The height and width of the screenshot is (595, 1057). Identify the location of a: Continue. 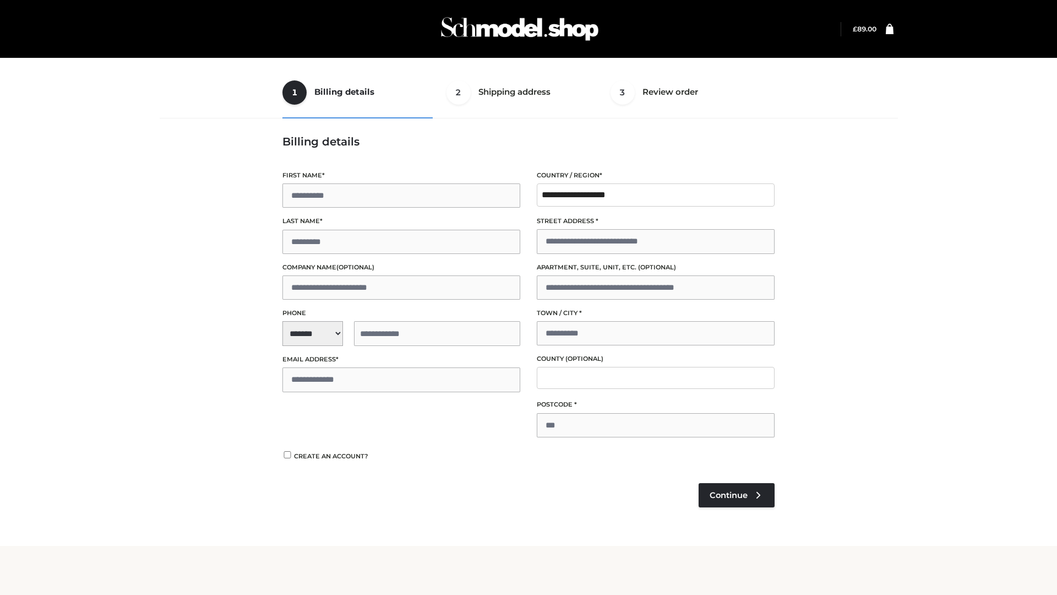
(737, 495).